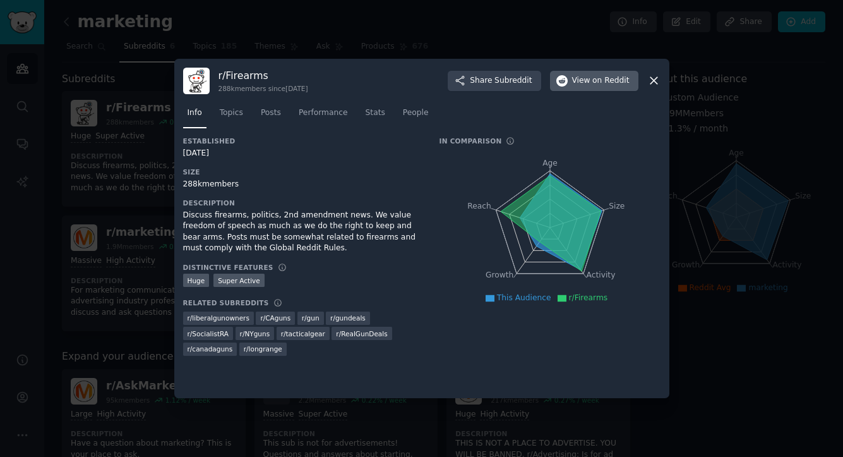 Image resolution: width=843 pixels, height=457 pixels. Describe the element at coordinates (255, 334) in the screenshot. I see `span: r/ NYguns` at that location.